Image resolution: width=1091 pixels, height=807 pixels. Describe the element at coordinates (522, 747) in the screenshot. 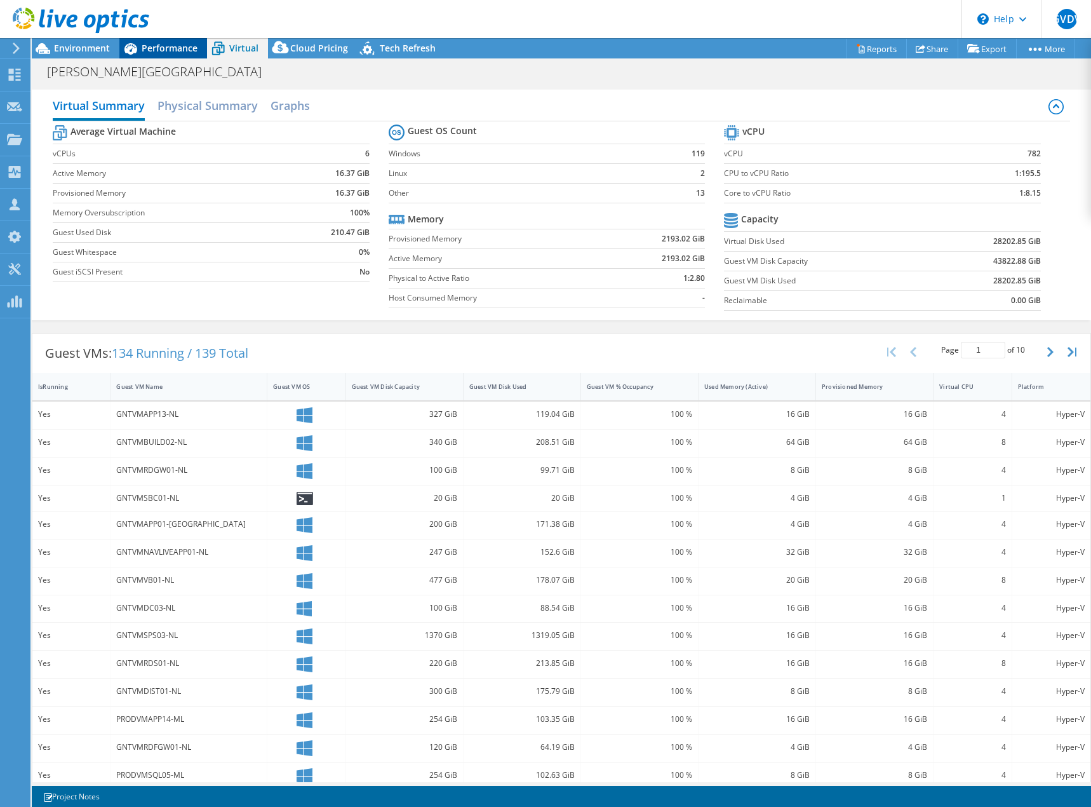

I see `div: 64.19 GiB` at that location.